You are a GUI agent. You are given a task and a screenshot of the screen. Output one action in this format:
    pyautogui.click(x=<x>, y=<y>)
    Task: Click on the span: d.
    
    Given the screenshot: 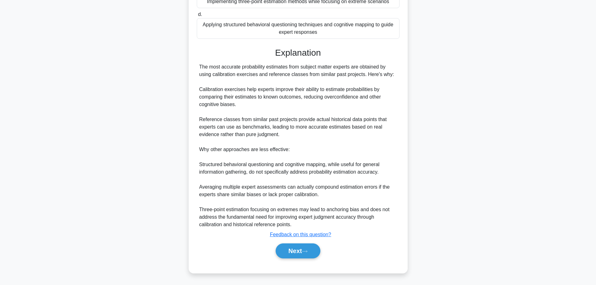 What is the action you would take?
    pyautogui.click(x=200, y=14)
    